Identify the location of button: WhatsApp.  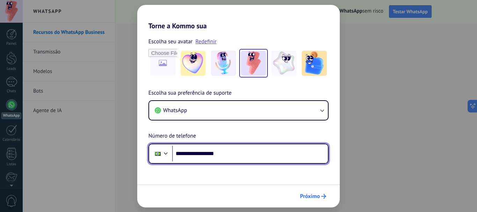
(239, 110).